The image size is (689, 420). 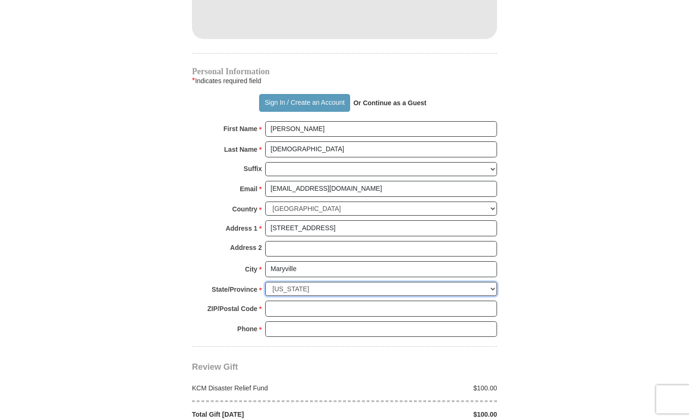 What do you see at coordinates (245, 209) in the screenshot?
I see `strong: Country` at bounding box center [245, 209].